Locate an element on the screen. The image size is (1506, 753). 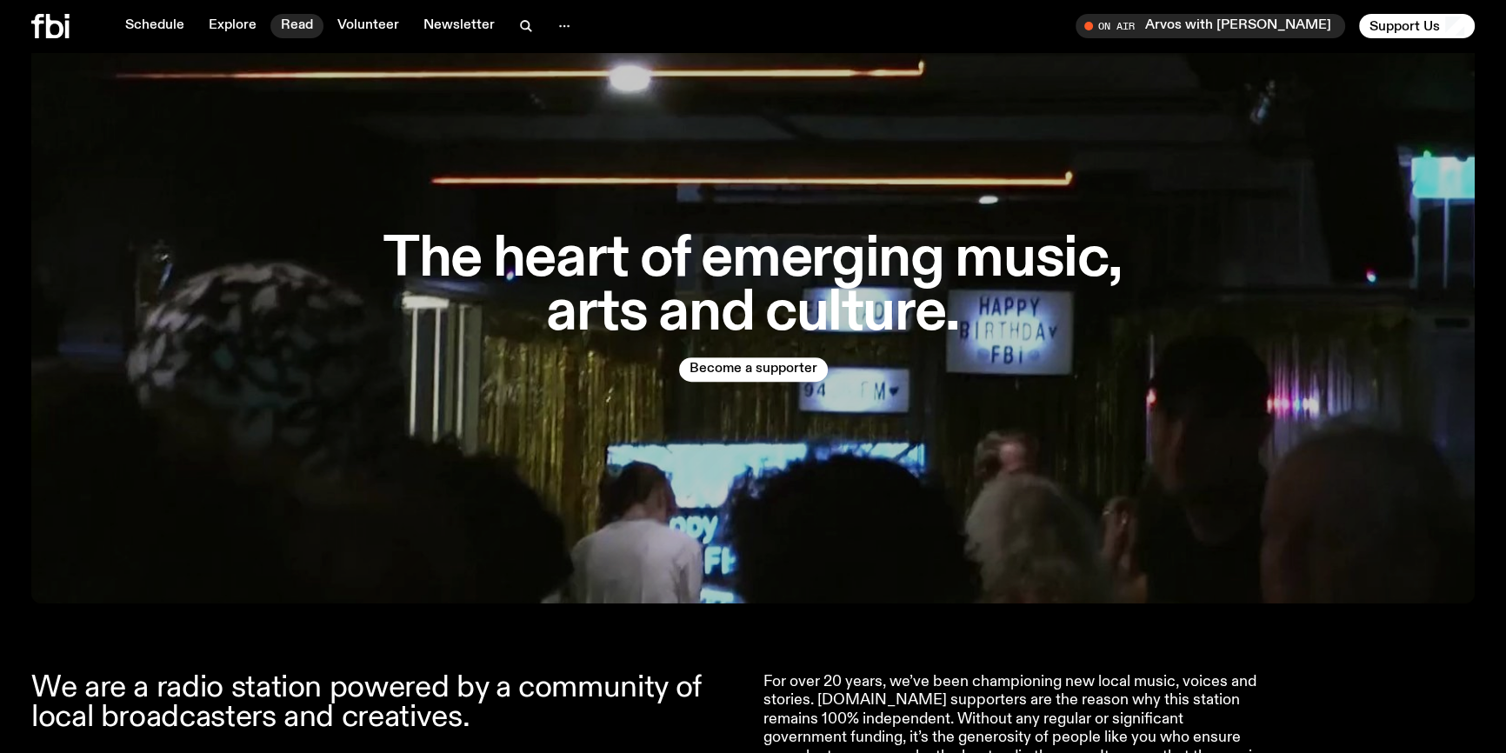
button: Support Us is located at coordinates (1417, 26).